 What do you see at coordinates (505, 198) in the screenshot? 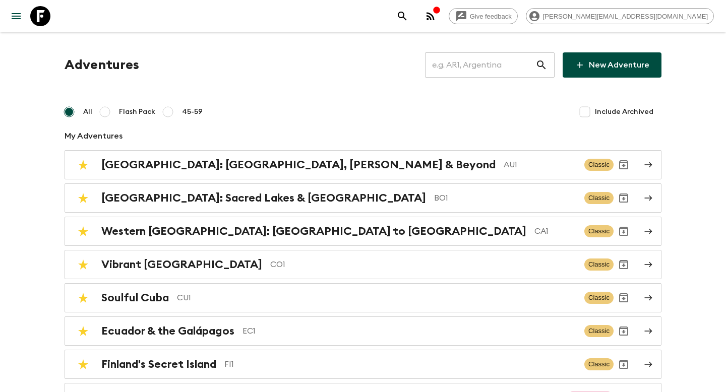
I see `p: BO1` at bounding box center [505, 198].